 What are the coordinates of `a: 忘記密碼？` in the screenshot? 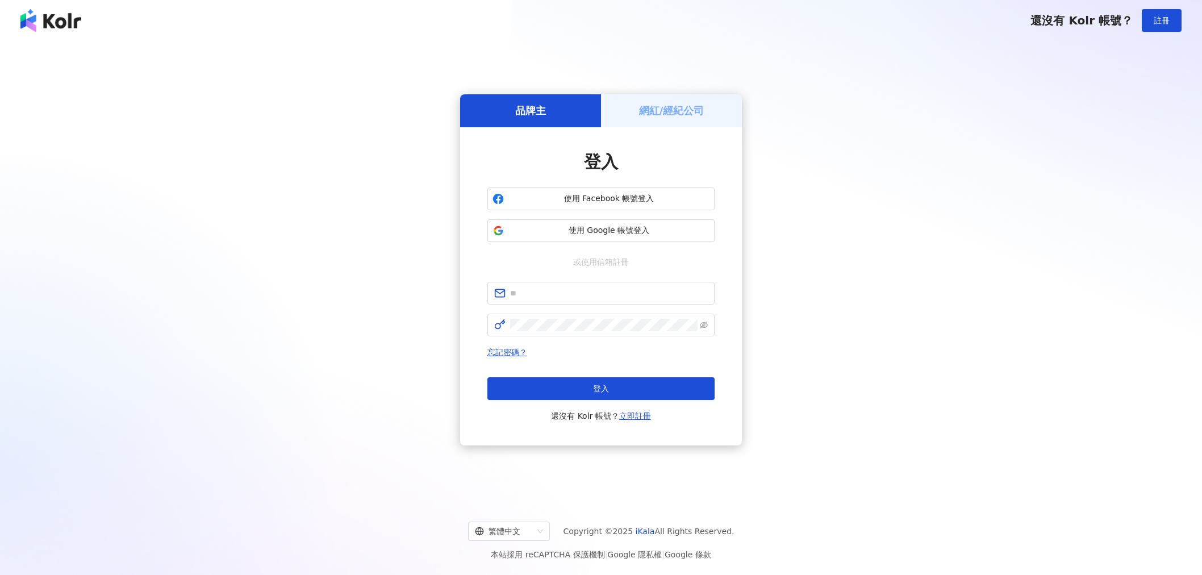 It's located at (507, 352).